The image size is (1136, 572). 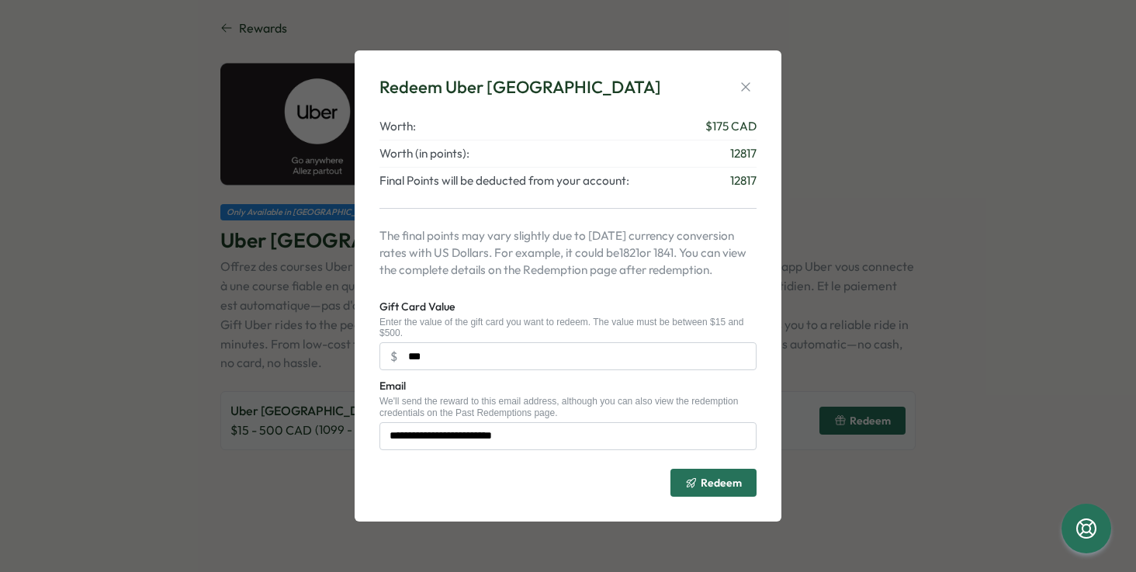 What do you see at coordinates (505, 181) in the screenshot?
I see `span: Final Points will be deducted from your account:` at bounding box center [505, 181].